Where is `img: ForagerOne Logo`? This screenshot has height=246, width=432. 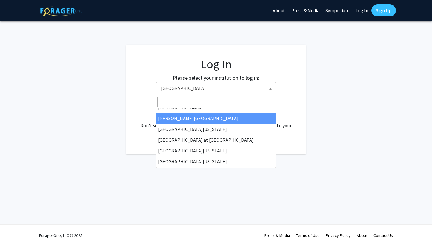
img: ForagerOne Logo is located at coordinates (62, 11).